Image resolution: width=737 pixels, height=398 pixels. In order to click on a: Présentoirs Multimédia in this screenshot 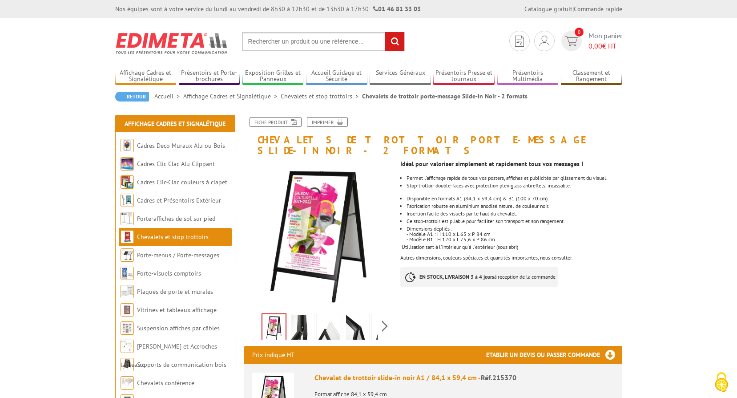, I will do `click(528, 76)`.